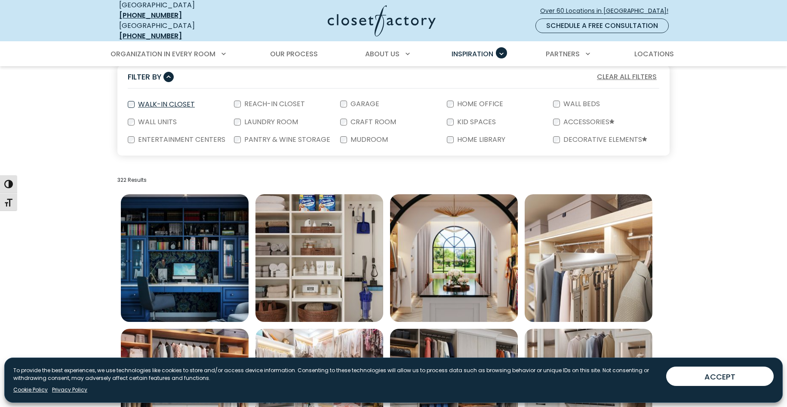  What do you see at coordinates (581, 104) in the screenshot?
I see `label: Wall Beds` at bounding box center [581, 104].